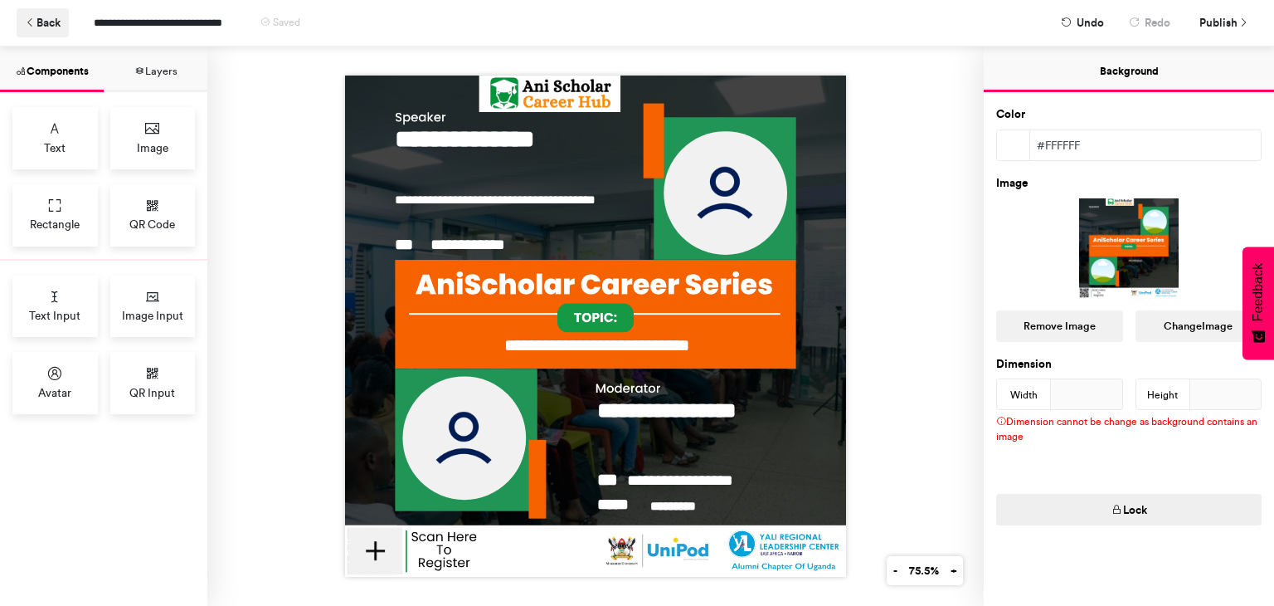 Image resolution: width=1274 pixels, height=606 pixels. What do you see at coordinates (155, 69) in the screenshot?
I see `button: Layers` at bounding box center [155, 69].